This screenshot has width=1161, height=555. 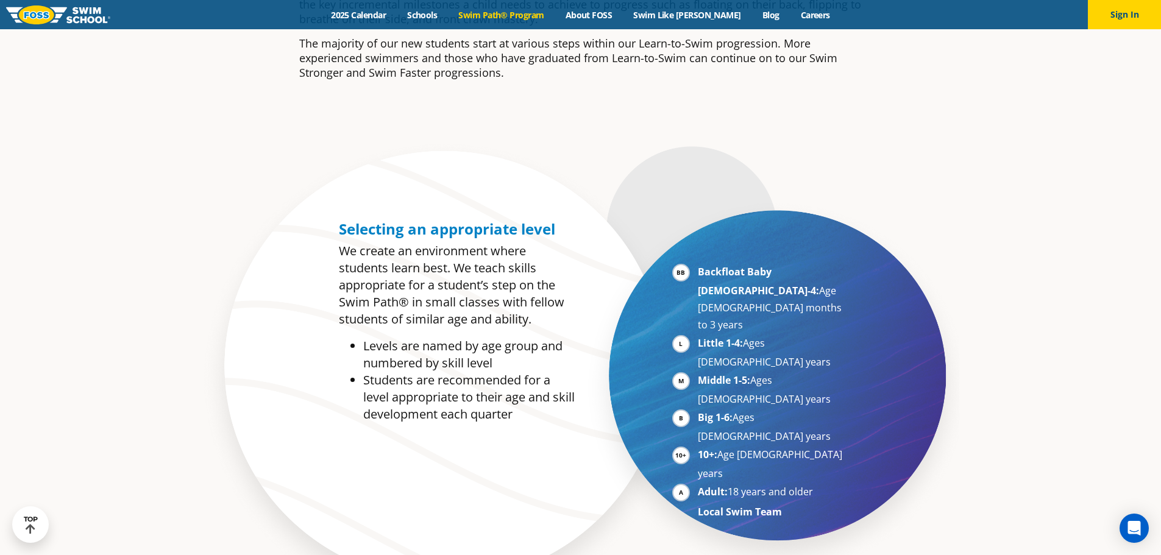 I want to click on div: Open Intercom Messenger, so click(x=1134, y=528).